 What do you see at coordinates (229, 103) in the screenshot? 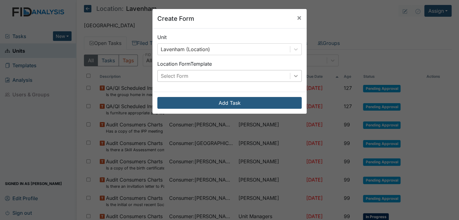
I see `button: Add Task` at bounding box center [229, 103].